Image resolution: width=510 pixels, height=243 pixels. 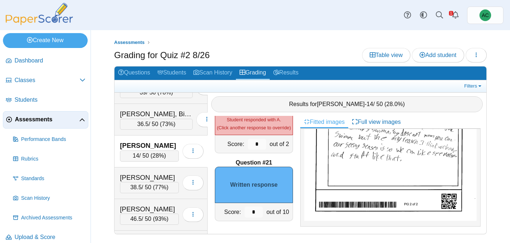 What do you see at coordinates (49, 218) in the screenshot?
I see `a: Archived Assessments` at bounding box center [49, 218].